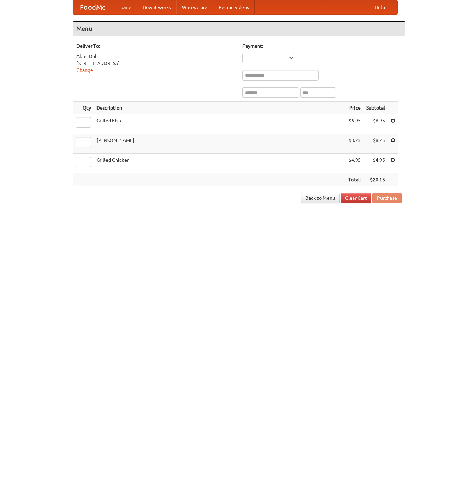 The image size is (470, 489). Describe the element at coordinates (354, 180) in the screenshot. I see `th: Total:` at that location.